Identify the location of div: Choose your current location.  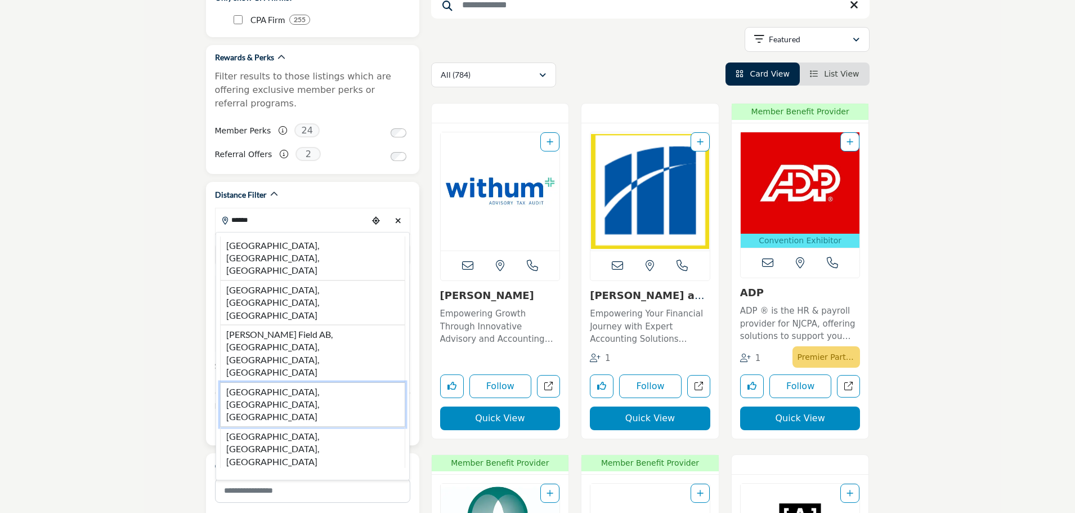
(376, 221).